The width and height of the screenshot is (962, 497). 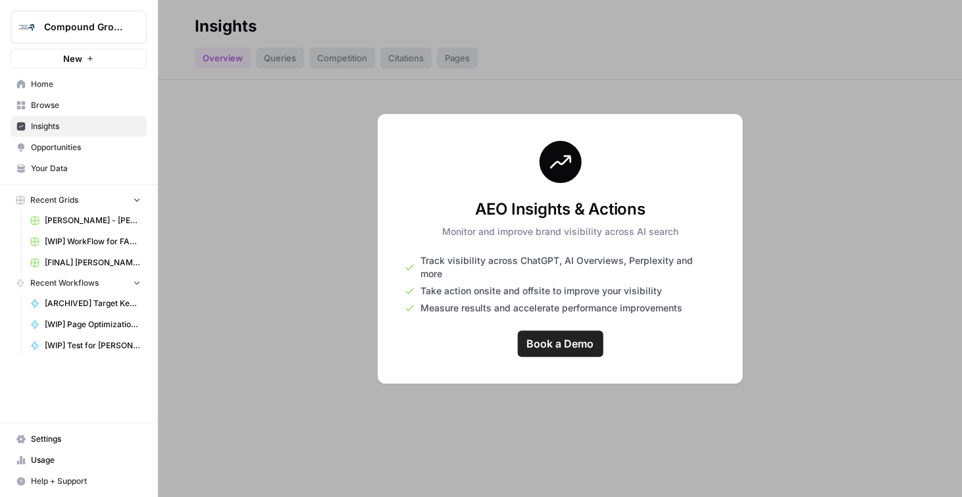 I want to click on span: Settings, so click(x=86, y=439).